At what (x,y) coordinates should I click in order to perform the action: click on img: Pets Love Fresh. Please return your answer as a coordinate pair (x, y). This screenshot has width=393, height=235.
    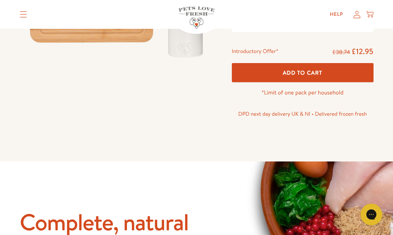
    Looking at the image, I should click on (197, 17).